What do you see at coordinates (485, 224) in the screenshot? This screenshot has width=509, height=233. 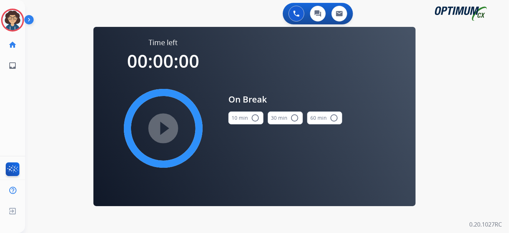 I see `p: 0.20.1027RC` at bounding box center [485, 224].